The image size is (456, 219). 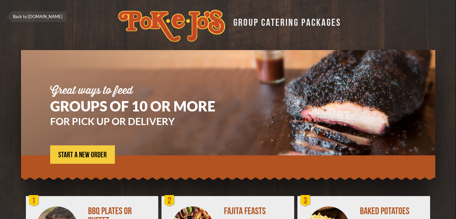 I want to click on h1: GROUPS OF 10 OR MORE, so click(x=142, y=106).